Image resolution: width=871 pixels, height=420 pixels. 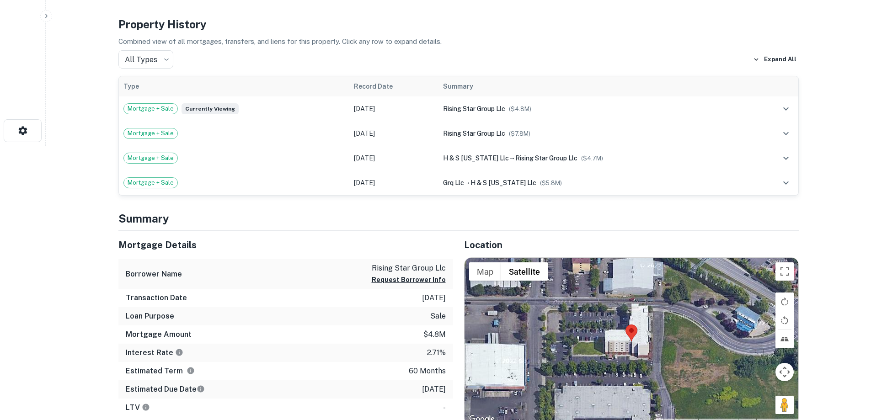 What do you see at coordinates (595, 86) in the screenshot?
I see `th: Summary` at bounding box center [595, 86].